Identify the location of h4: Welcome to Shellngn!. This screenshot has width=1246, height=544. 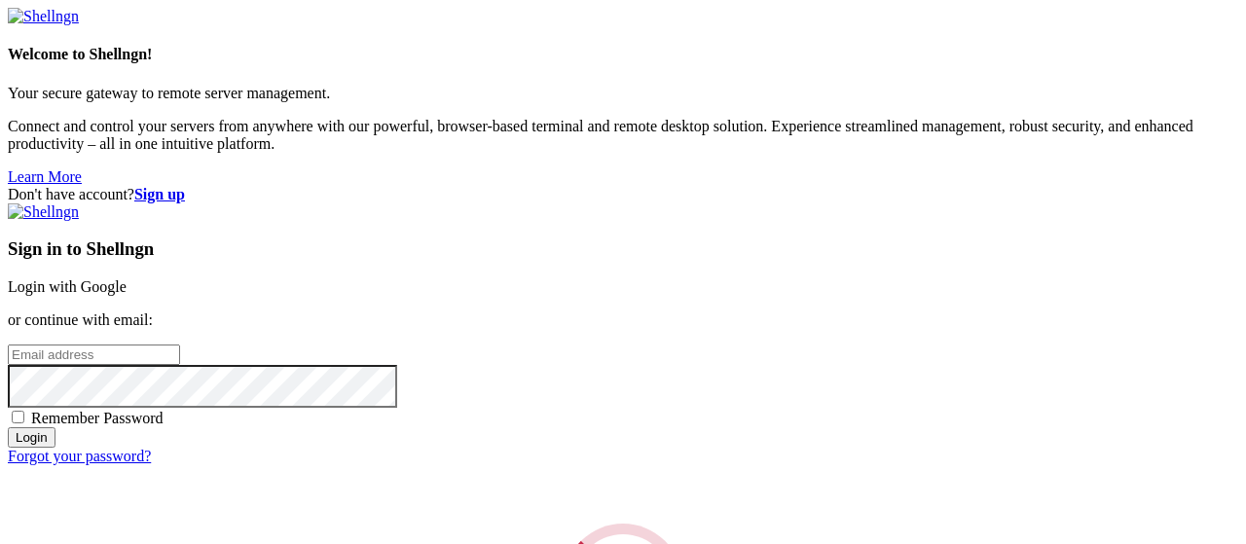
(623, 55).